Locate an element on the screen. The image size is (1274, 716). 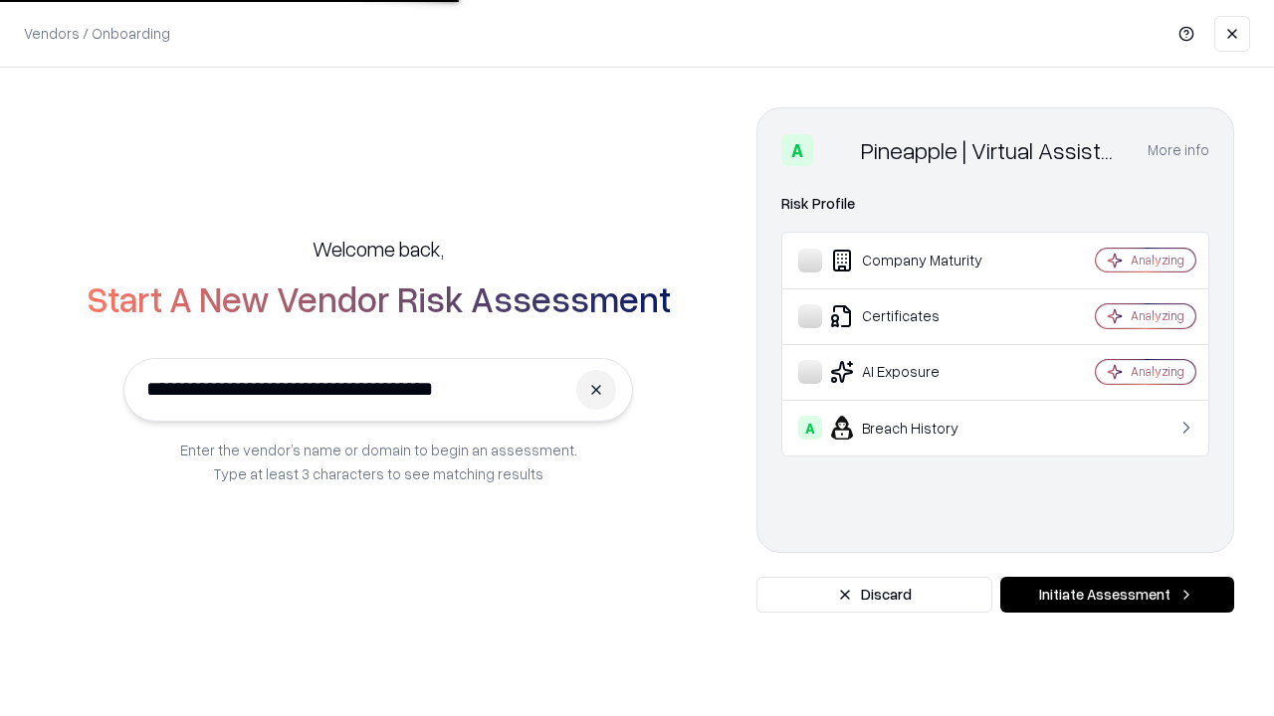
img: Pineapple | Virtual Assistant Agency is located at coordinates (837, 150).